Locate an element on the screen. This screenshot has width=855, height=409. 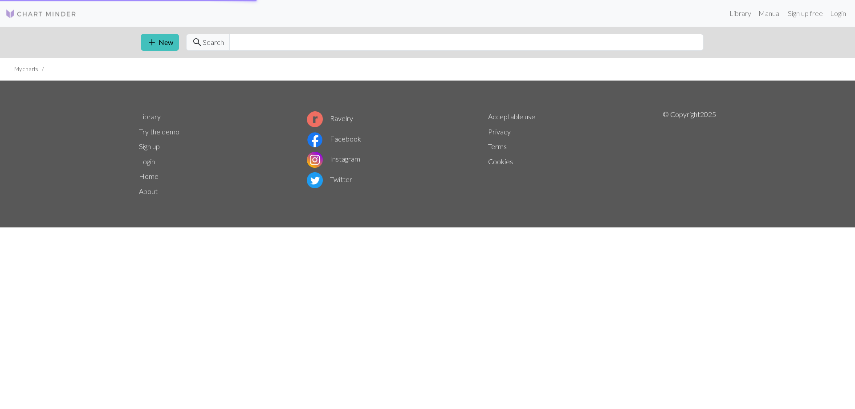
li: My charts is located at coordinates (26, 69).